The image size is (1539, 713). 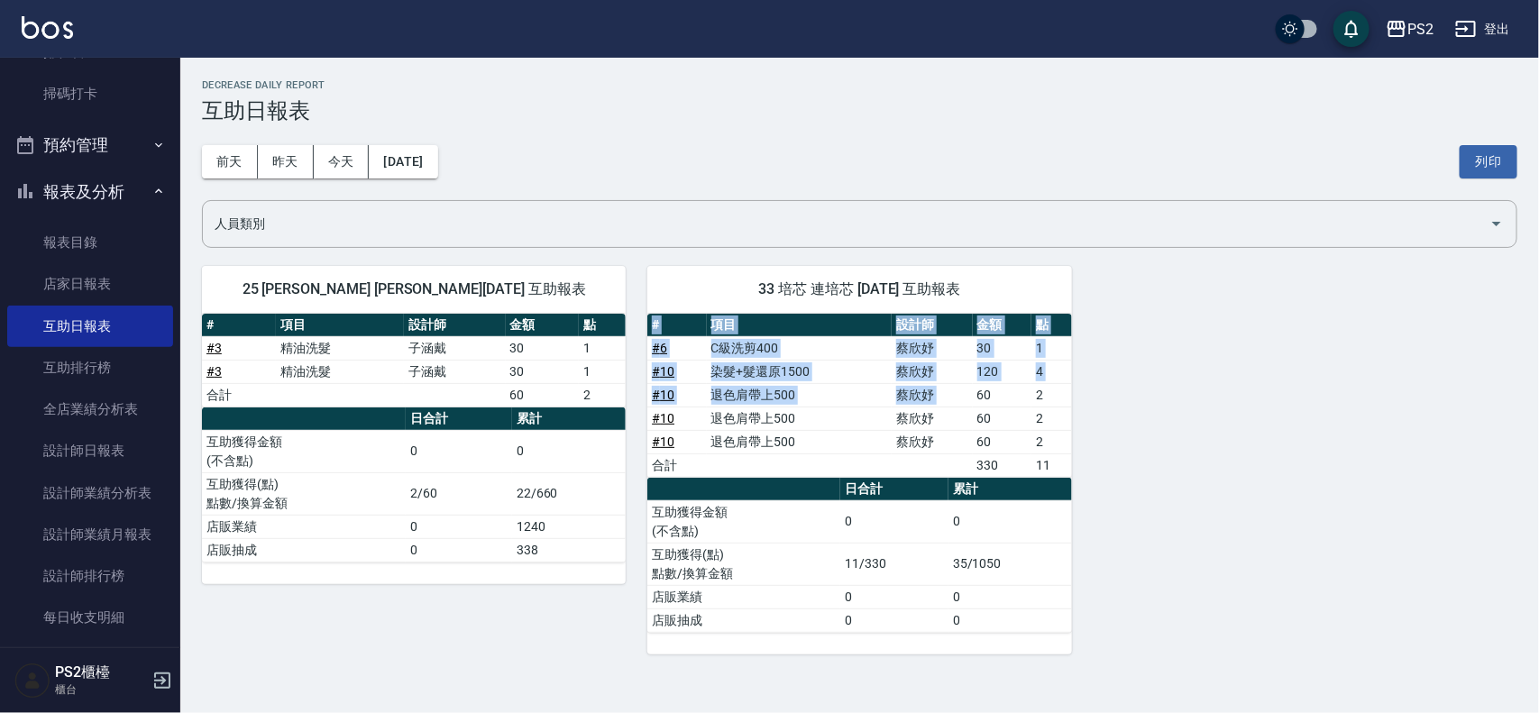 I want to click on td: 330, so click(x=1001, y=465).